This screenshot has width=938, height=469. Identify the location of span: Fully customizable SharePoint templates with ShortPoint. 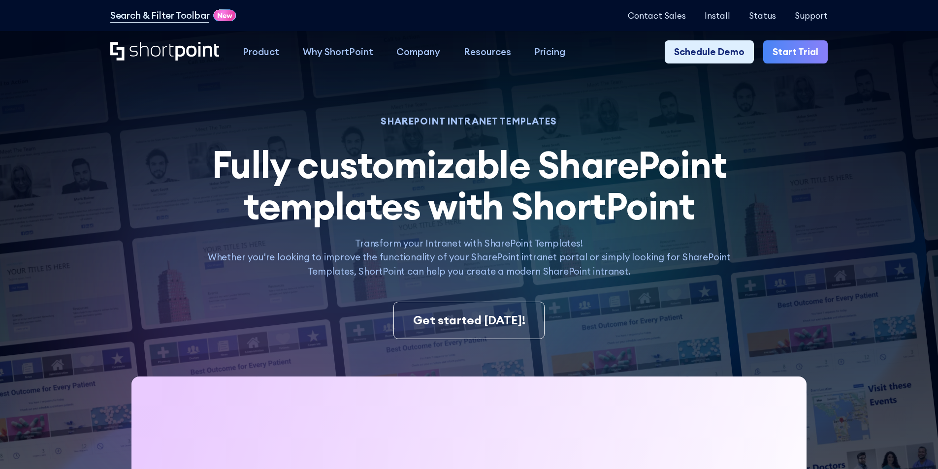
(469, 185).